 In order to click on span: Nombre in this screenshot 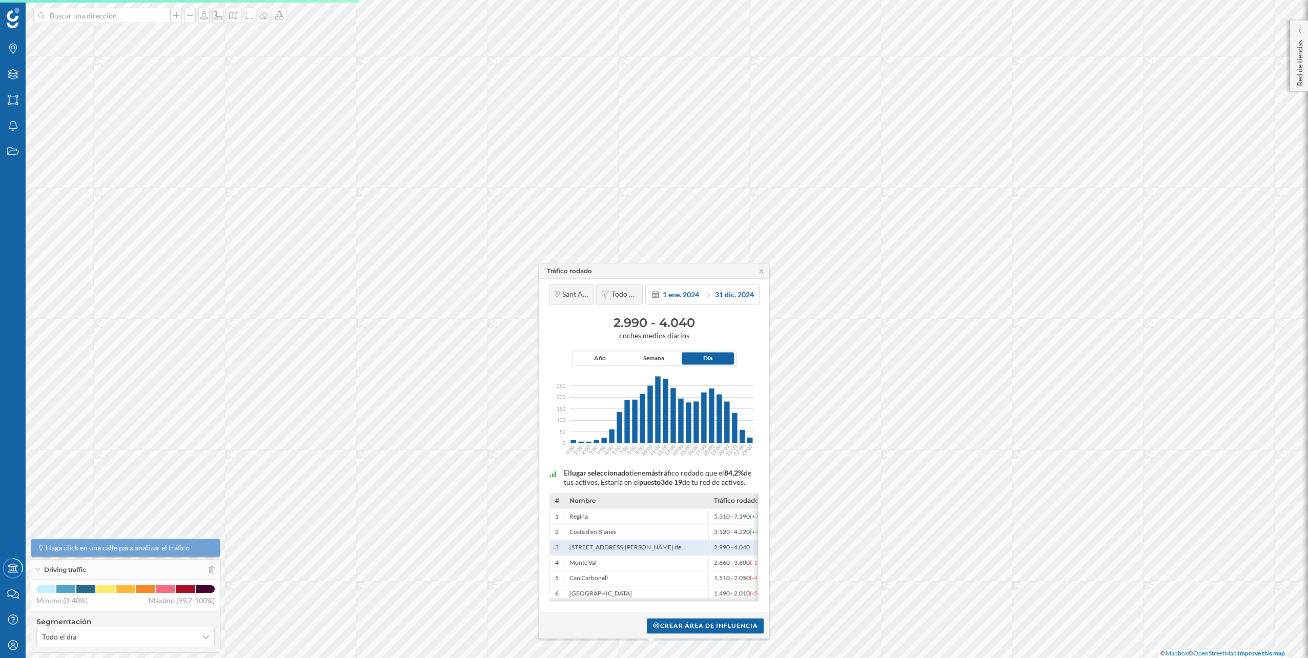, I will do `click(582, 501)`.